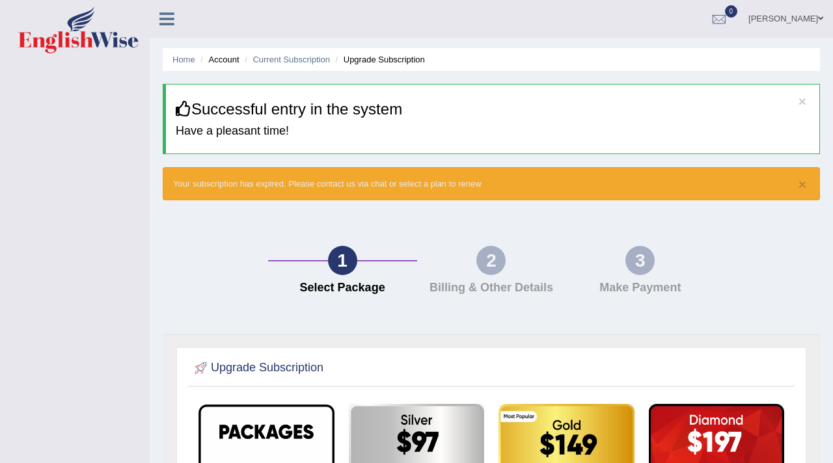  What do you see at coordinates (257, 368) in the screenshot?
I see `h2: Upgrade Subscription` at bounding box center [257, 368].